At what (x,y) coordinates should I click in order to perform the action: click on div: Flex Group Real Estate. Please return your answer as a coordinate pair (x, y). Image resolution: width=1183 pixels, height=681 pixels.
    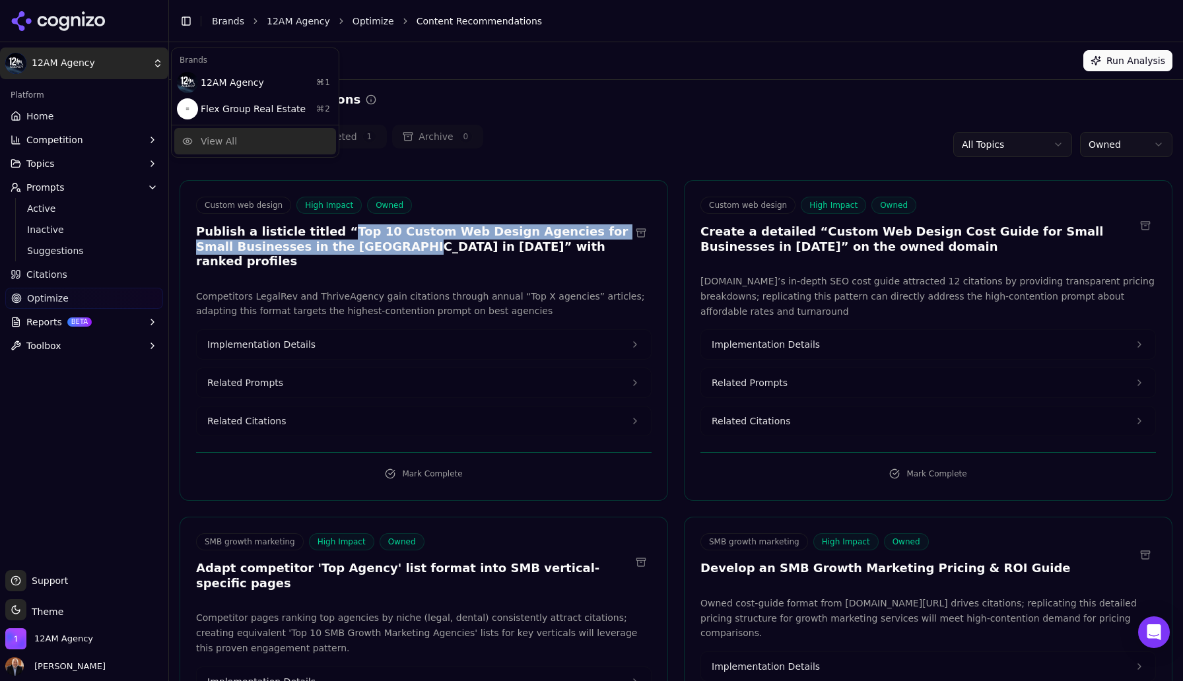
    Looking at the image, I should click on (255, 109).